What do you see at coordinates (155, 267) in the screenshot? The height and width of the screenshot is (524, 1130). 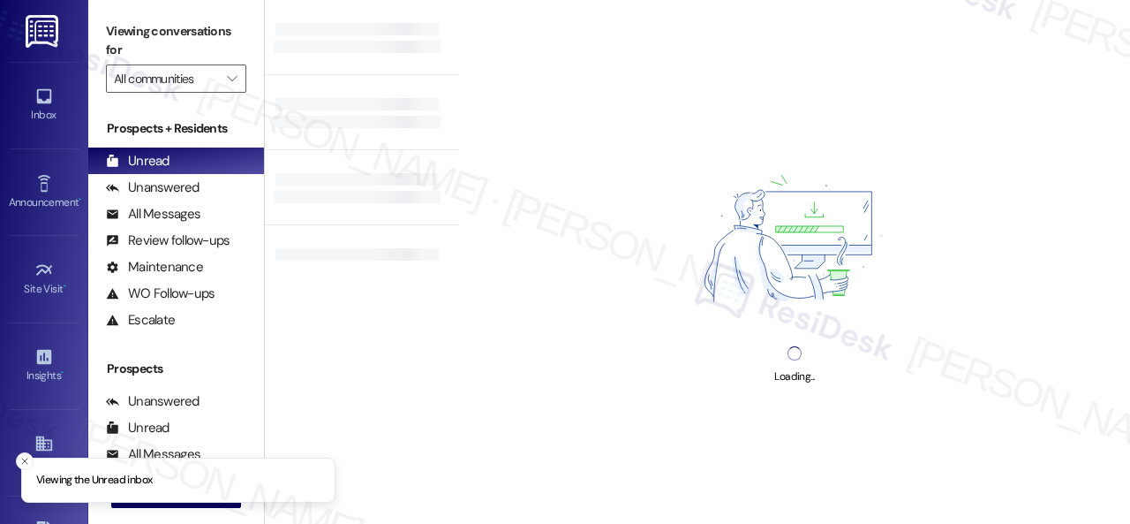 I see `div: Maintenance` at bounding box center [155, 267].